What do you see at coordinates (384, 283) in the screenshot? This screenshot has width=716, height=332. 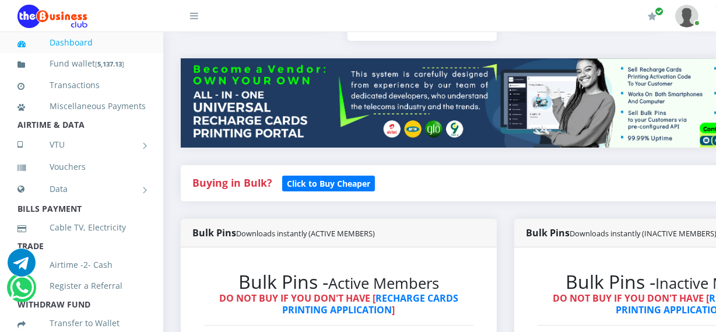 I see `small: Active Members` at bounding box center [384, 283].